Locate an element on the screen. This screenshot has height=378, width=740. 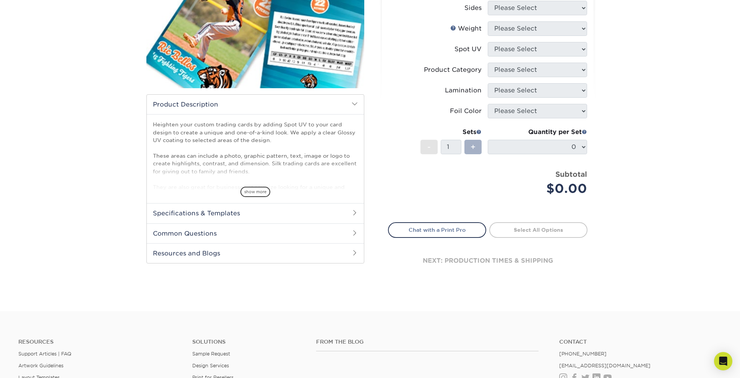
a: Contact is located at coordinates (640, 342).